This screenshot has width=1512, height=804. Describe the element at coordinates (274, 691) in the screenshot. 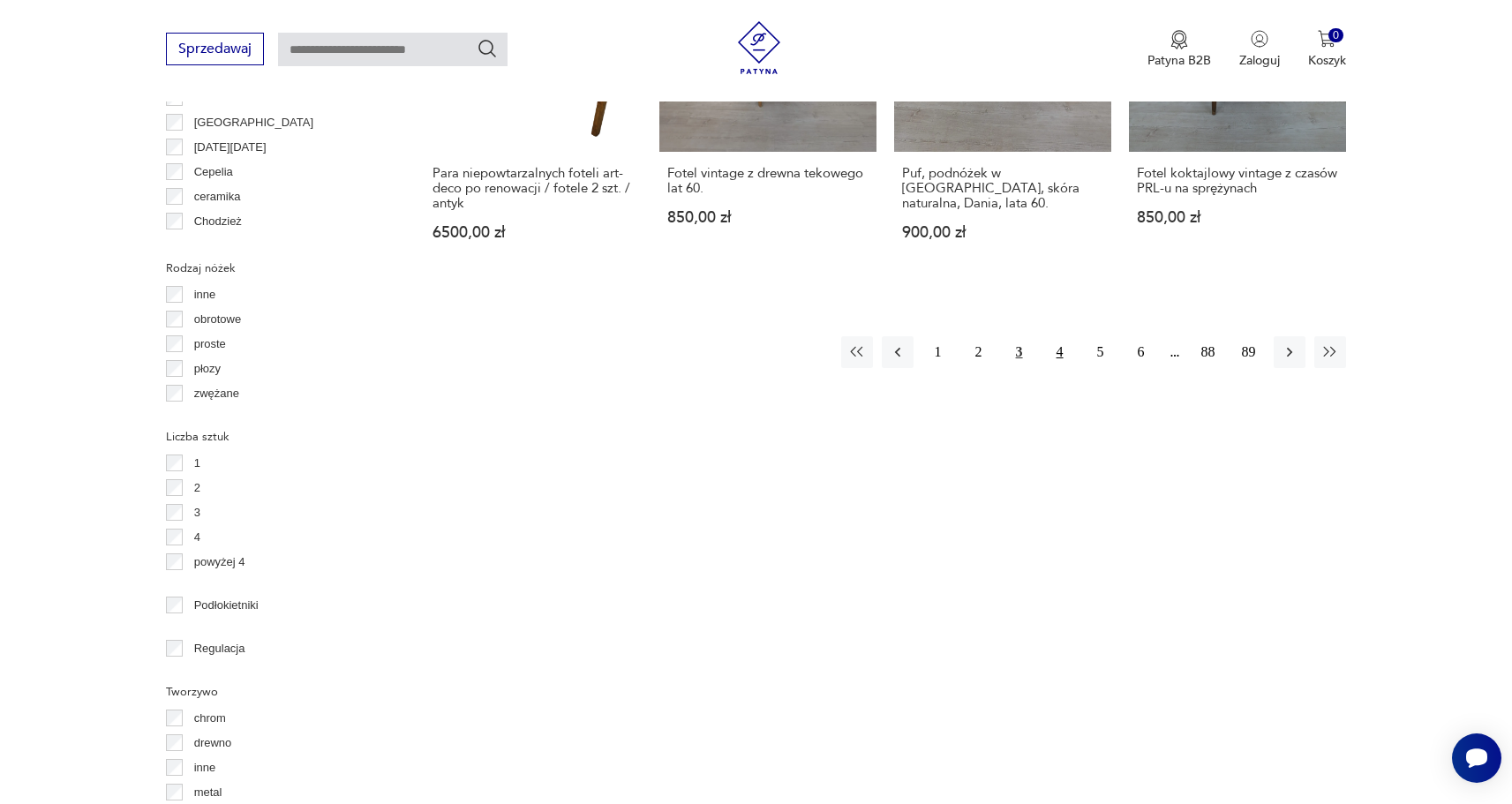

I see `p: Tworzywo` at that location.